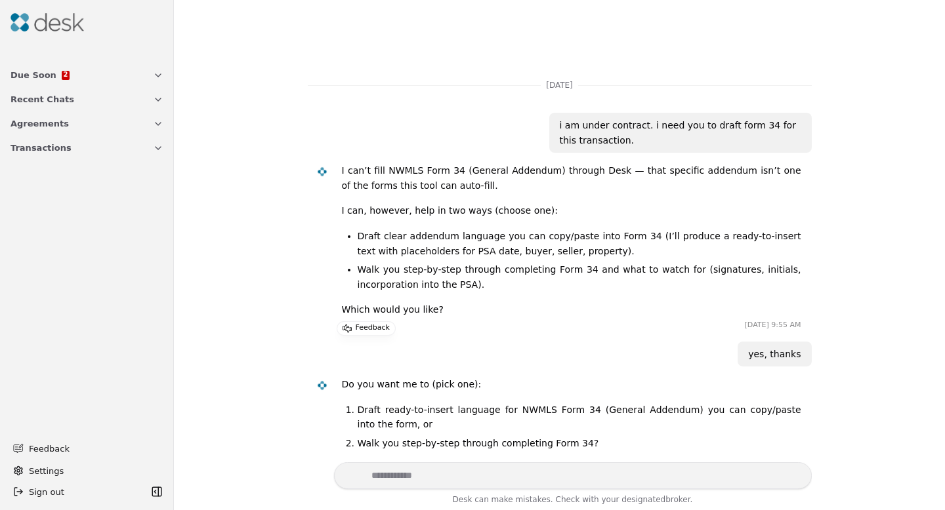  What do you see at coordinates (87, 123) in the screenshot?
I see `button: Agreements` at bounding box center [87, 123].